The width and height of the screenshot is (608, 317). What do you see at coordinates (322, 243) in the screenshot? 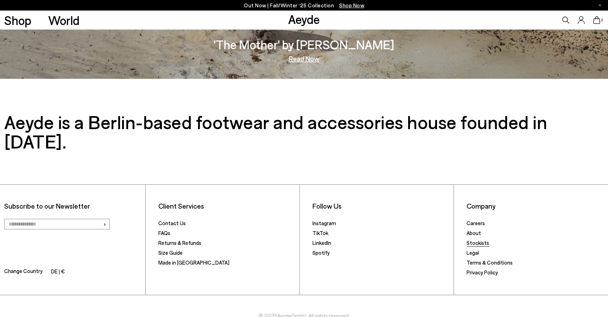
I see `a: LinkedIn` at bounding box center [322, 243].